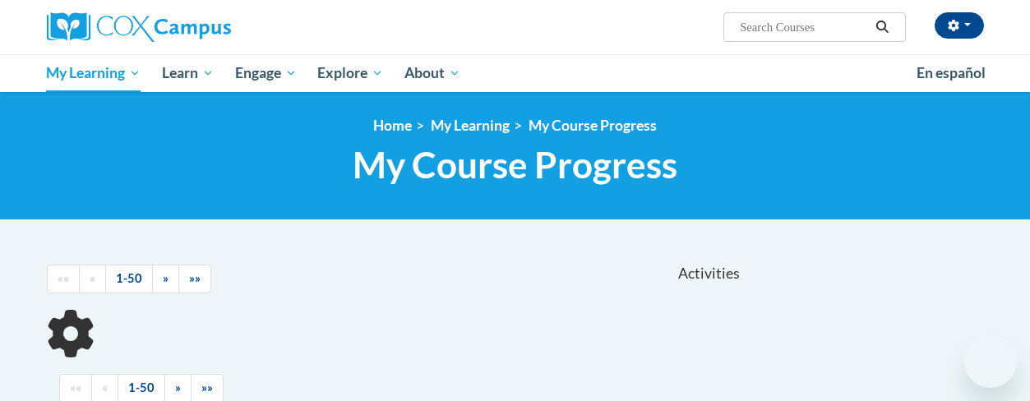  What do you see at coordinates (187, 73) in the screenshot?
I see `span: Learn` at bounding box center [187, 73].